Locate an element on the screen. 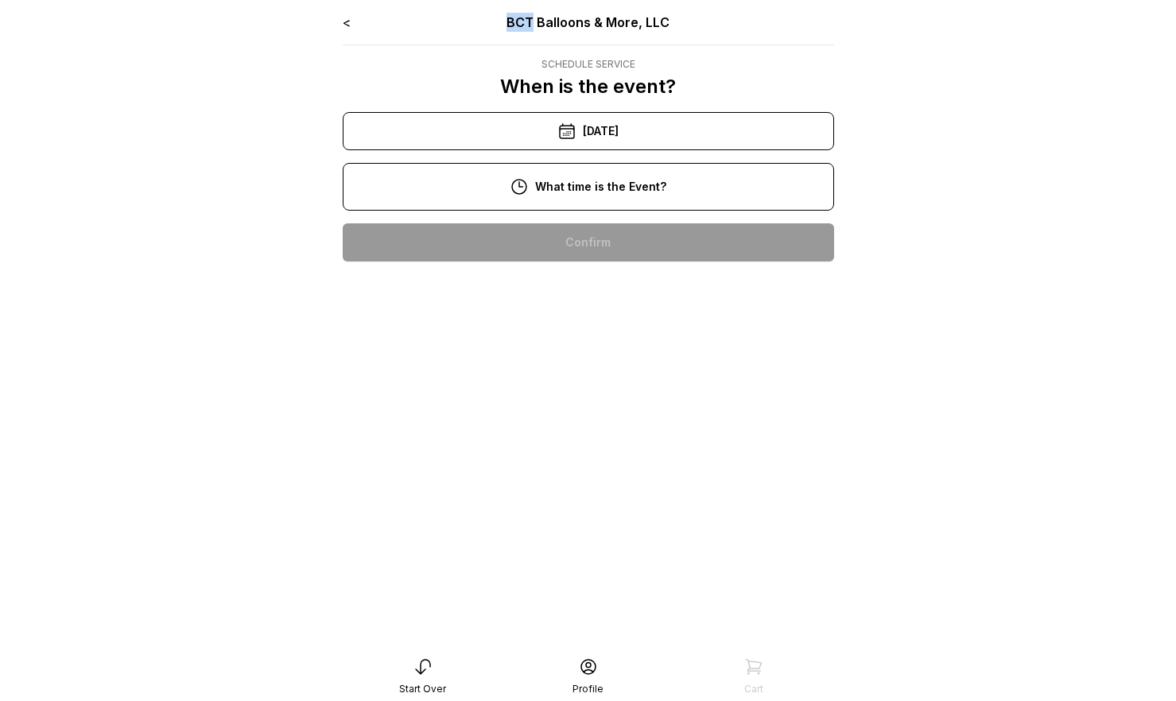 The height and width of the screenshot is (701, 1176). div: Cart is located at coordinates (754, 689).